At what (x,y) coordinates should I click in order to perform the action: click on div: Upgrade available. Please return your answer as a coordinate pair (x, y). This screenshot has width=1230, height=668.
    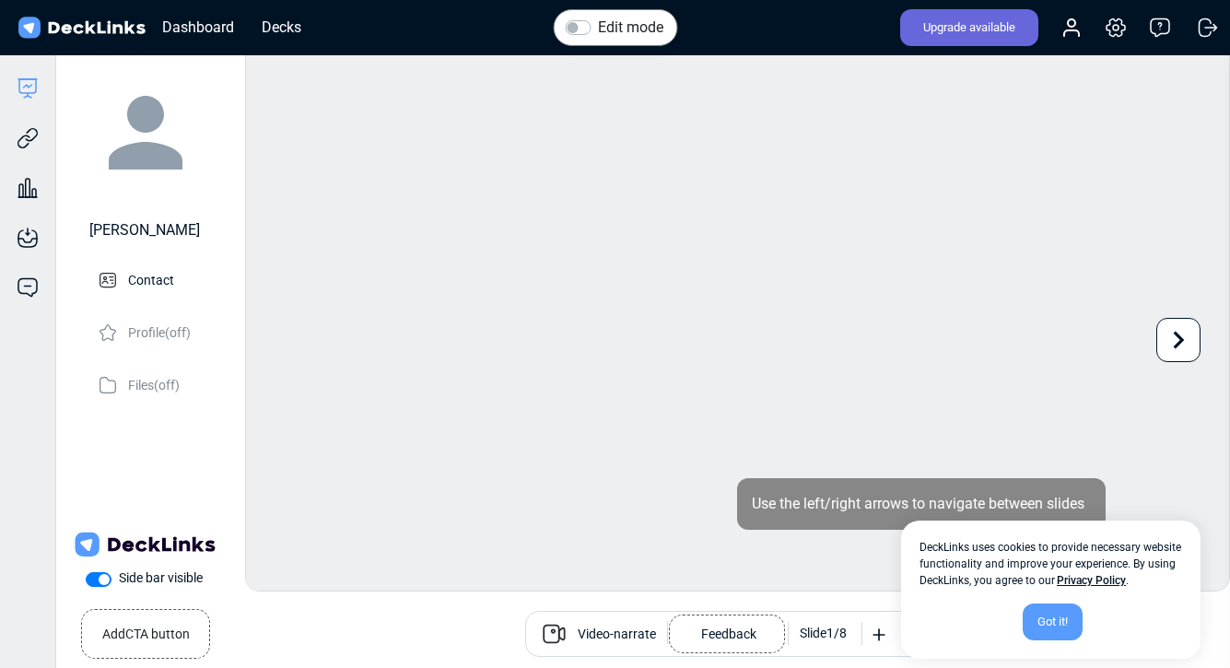
    Looking at the image, I should click on (970, 28).